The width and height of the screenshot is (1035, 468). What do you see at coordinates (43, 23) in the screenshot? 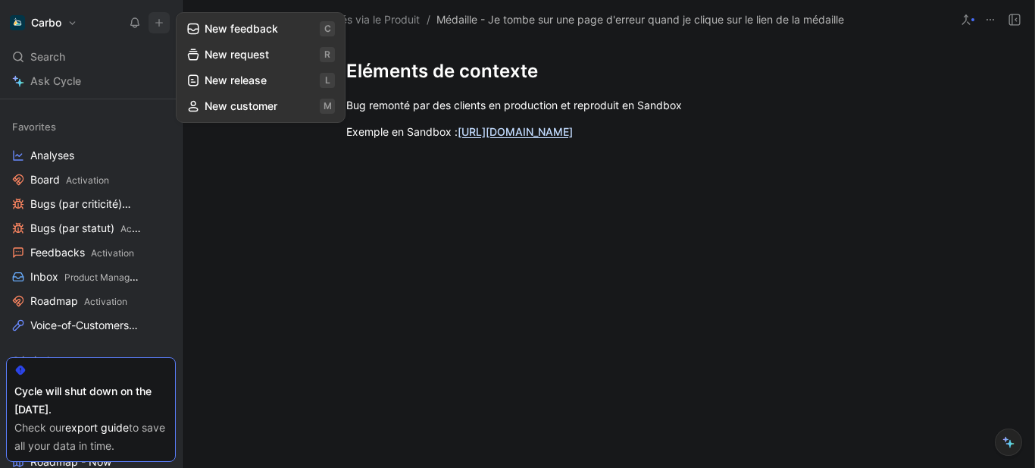
I see `button: CarboCarbo` at bounding box center [43, 23].